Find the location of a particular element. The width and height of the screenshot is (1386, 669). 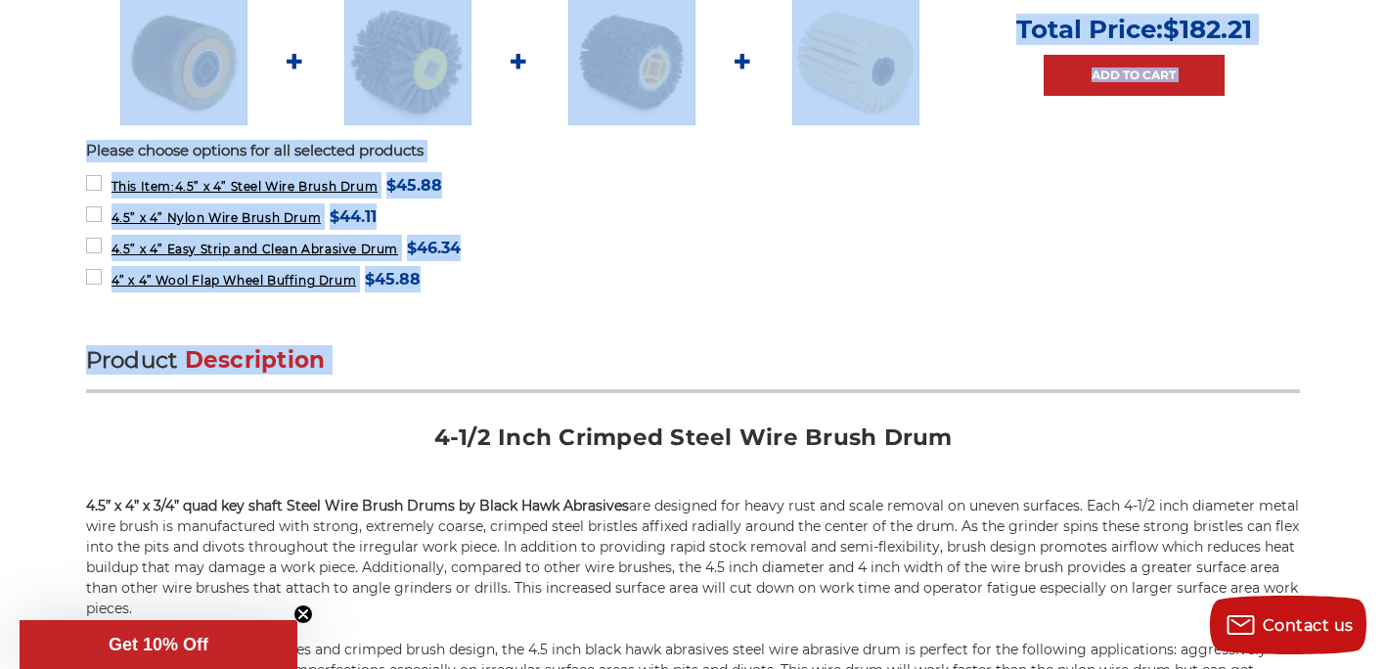

strong: This Item: is located at coordinates (143, 186).